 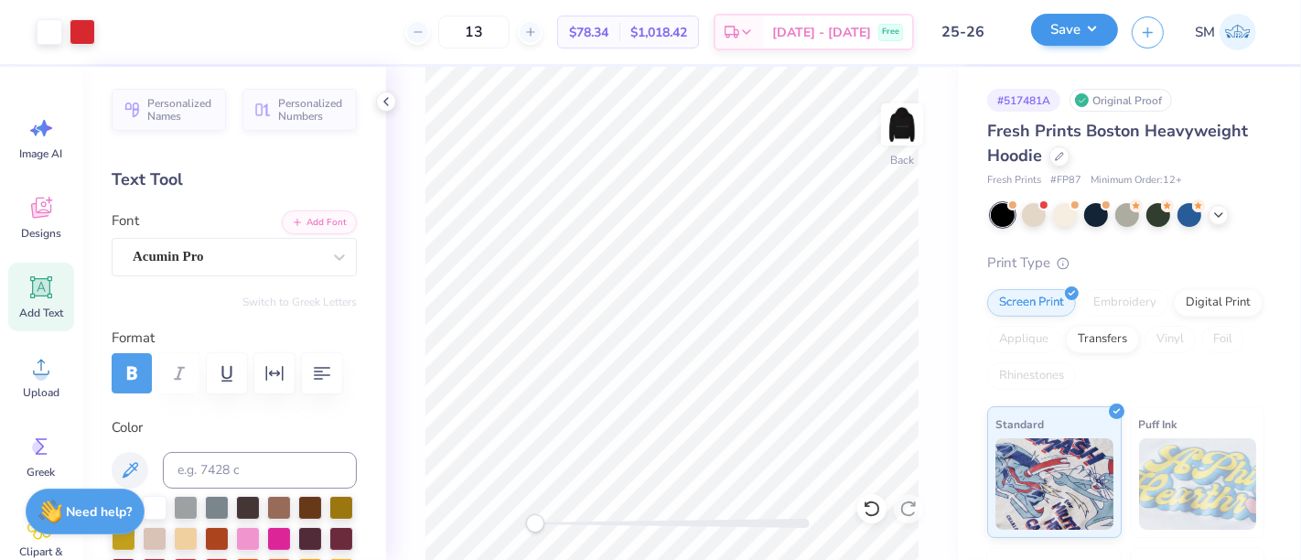 I want to click on label: Font, so click(x=125, y=220).